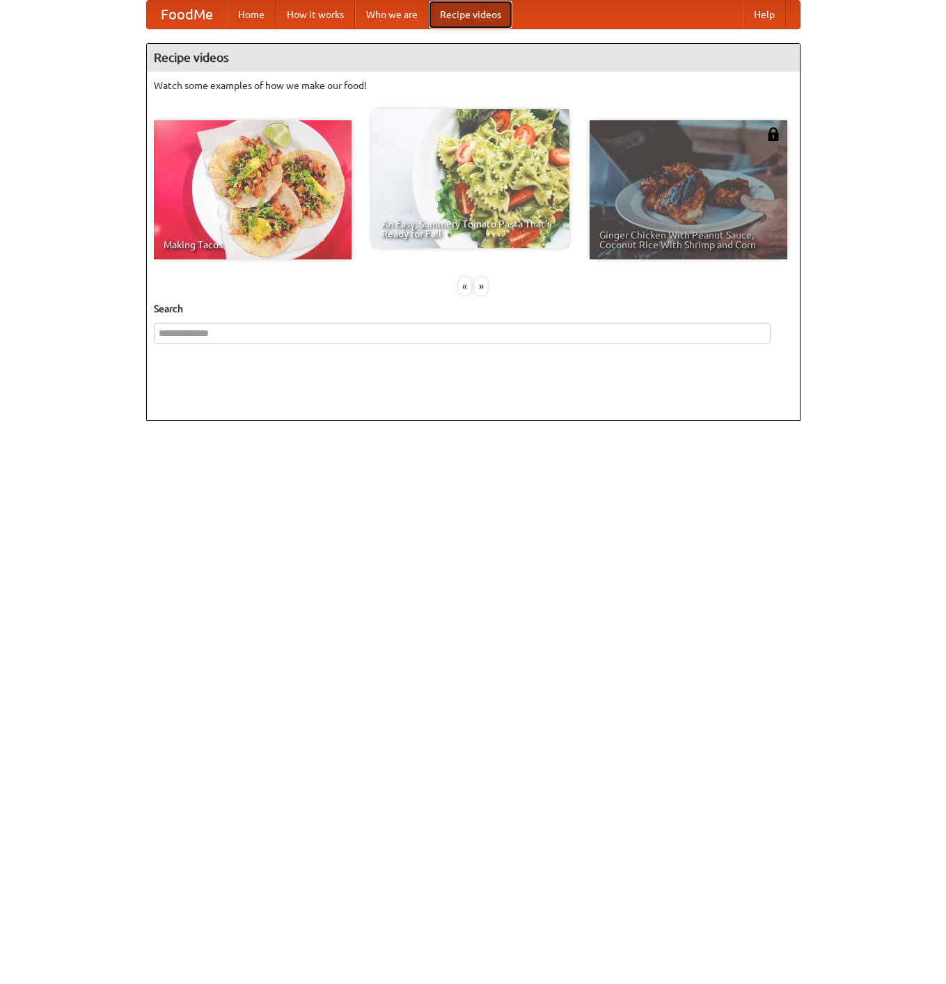 The height and width of the screenshot is (984, 946). Describe the element at coordinates (253, 190) in the screenshot. I see `a: Making Tacos` at that location.